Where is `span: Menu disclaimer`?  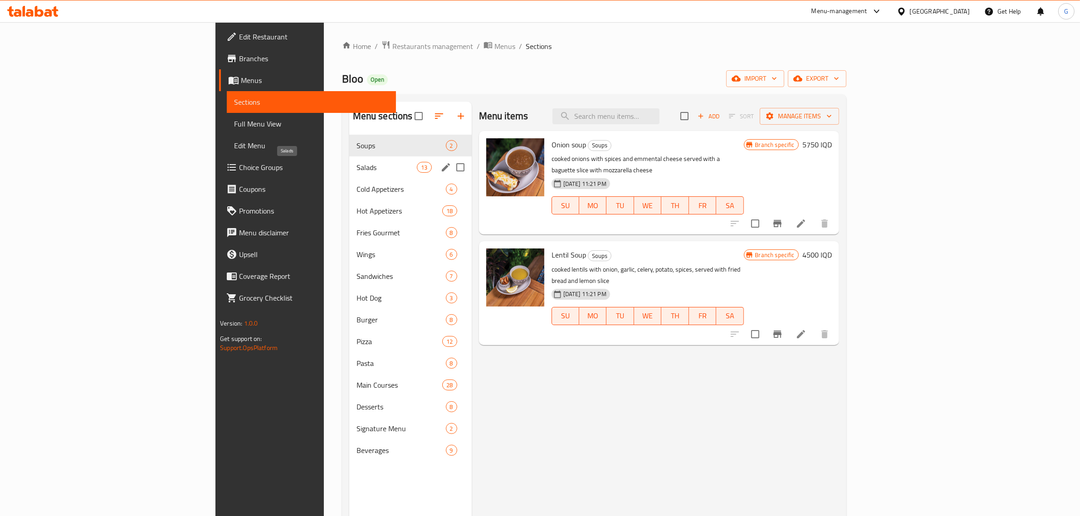 span: Menu disclaimer is located at coordinates (314, 233).